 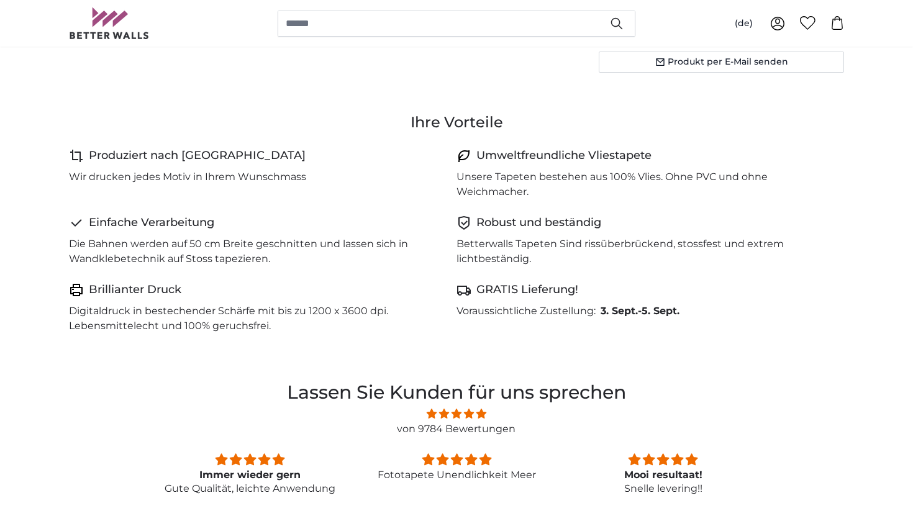 What do you see at coordinates (619, 311) in the screenshot?
I see `span: 3. Sept.` at bounding box center [619, 311].